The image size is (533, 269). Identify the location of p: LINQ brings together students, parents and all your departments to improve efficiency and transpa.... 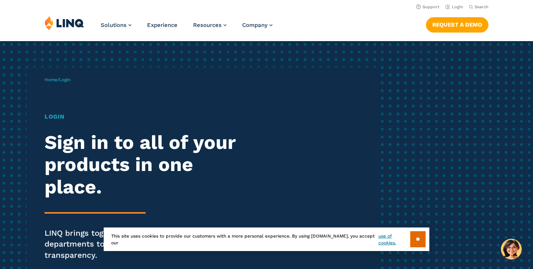
(147, 244).